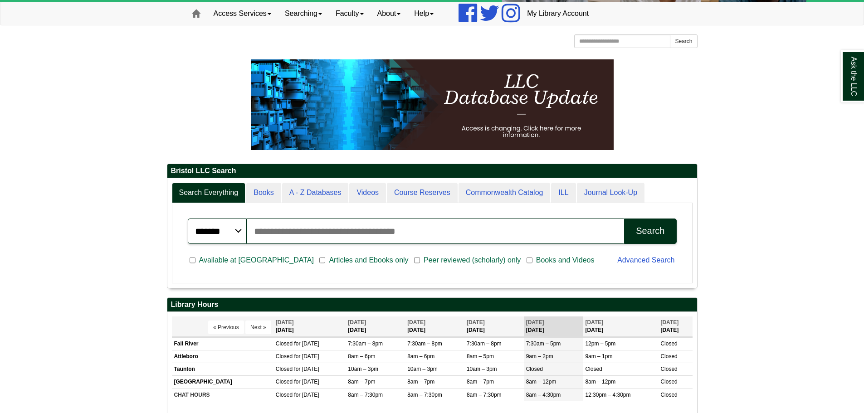 The height and width of the screenshot is (413, 864). Describe the element at coordinates (242, 14) in the screenshot. I see `a: Access Services` at that location.